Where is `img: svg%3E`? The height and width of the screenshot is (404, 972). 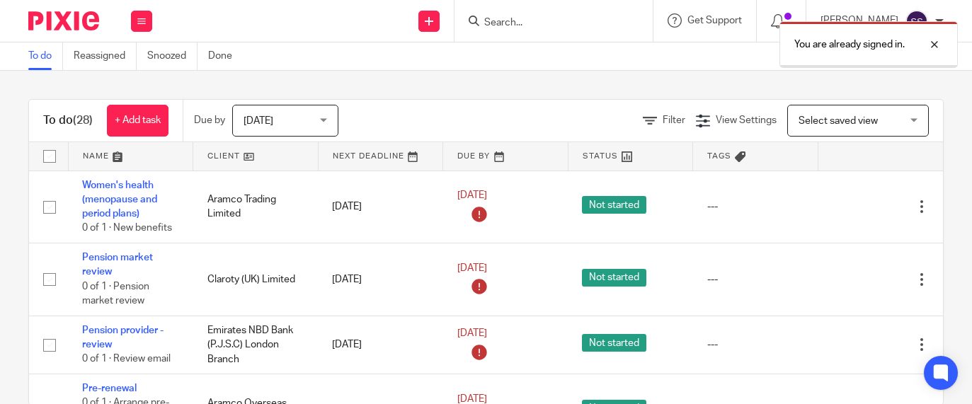 img: svg%3E is located at coordinates (916, 21).